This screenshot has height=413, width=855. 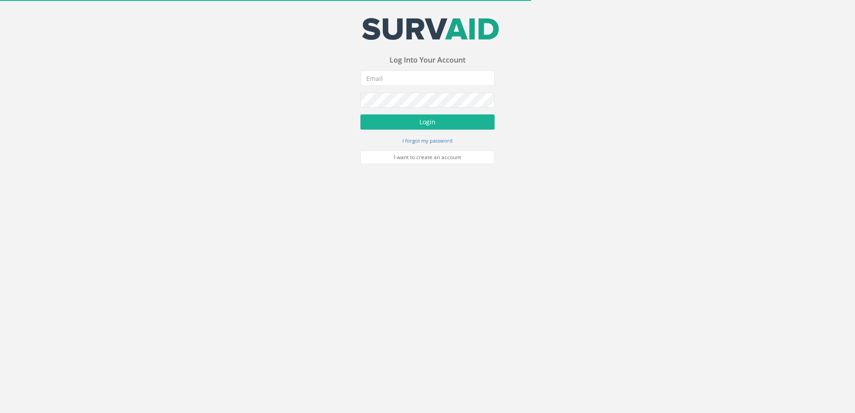 I want to click on h3: Log Into Your Account, so click(x=427, y=60).